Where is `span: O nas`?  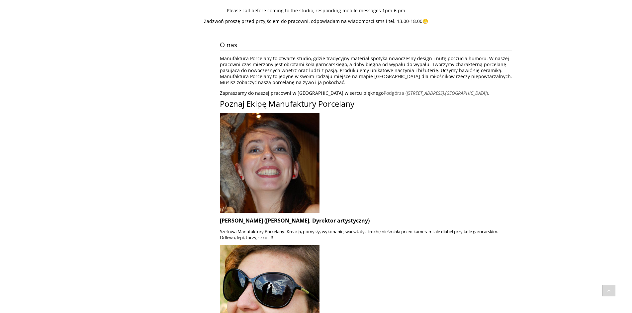 span: O nas is located at coordinates (366, 45).